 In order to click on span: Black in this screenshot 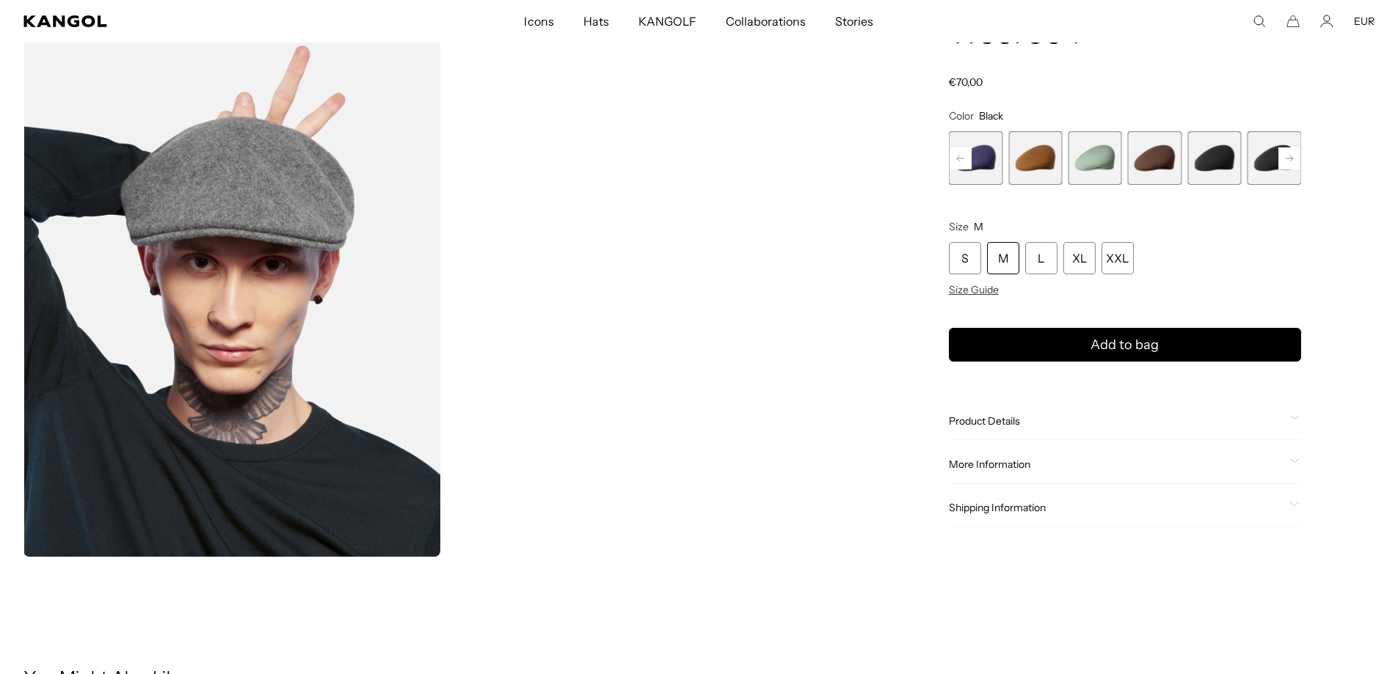, I will do `click(991, 116)`.